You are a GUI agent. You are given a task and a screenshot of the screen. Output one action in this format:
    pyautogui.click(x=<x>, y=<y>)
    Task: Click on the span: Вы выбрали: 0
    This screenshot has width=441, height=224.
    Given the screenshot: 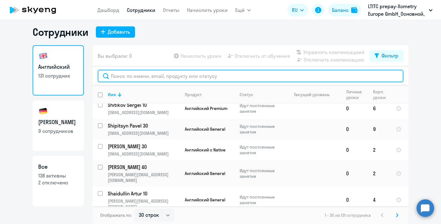 What is the action you would take?
    pyautogui.click(x=115, y=56)
    